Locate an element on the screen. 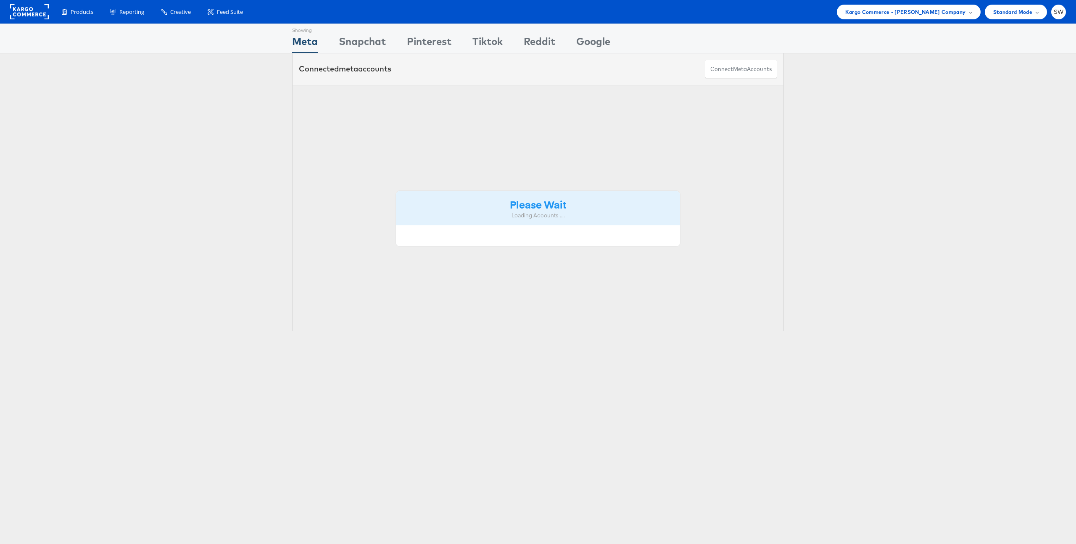  span: Standard Mode is located at coordinates (1013, 12).